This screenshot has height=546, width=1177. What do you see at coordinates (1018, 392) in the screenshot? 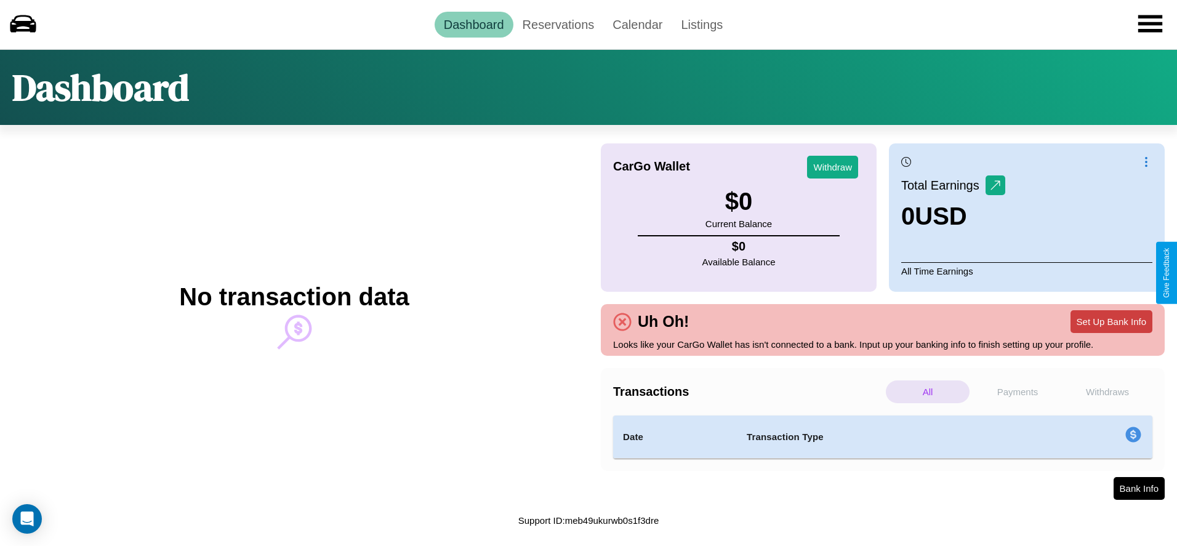
I see `p: Payments` at bounding box center [1018, 392].